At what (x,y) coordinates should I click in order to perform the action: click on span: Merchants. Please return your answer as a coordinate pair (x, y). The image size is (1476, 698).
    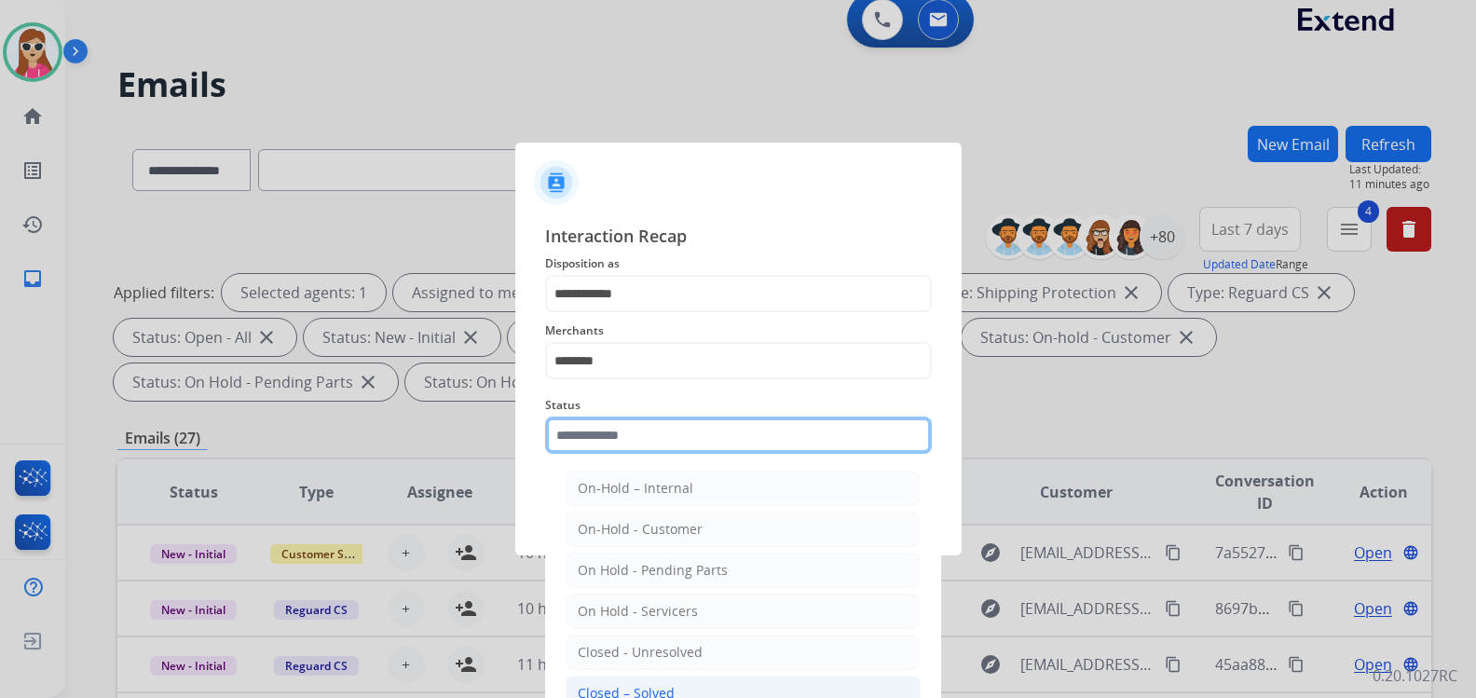
    Looking at the image, I should click on (738, 331).